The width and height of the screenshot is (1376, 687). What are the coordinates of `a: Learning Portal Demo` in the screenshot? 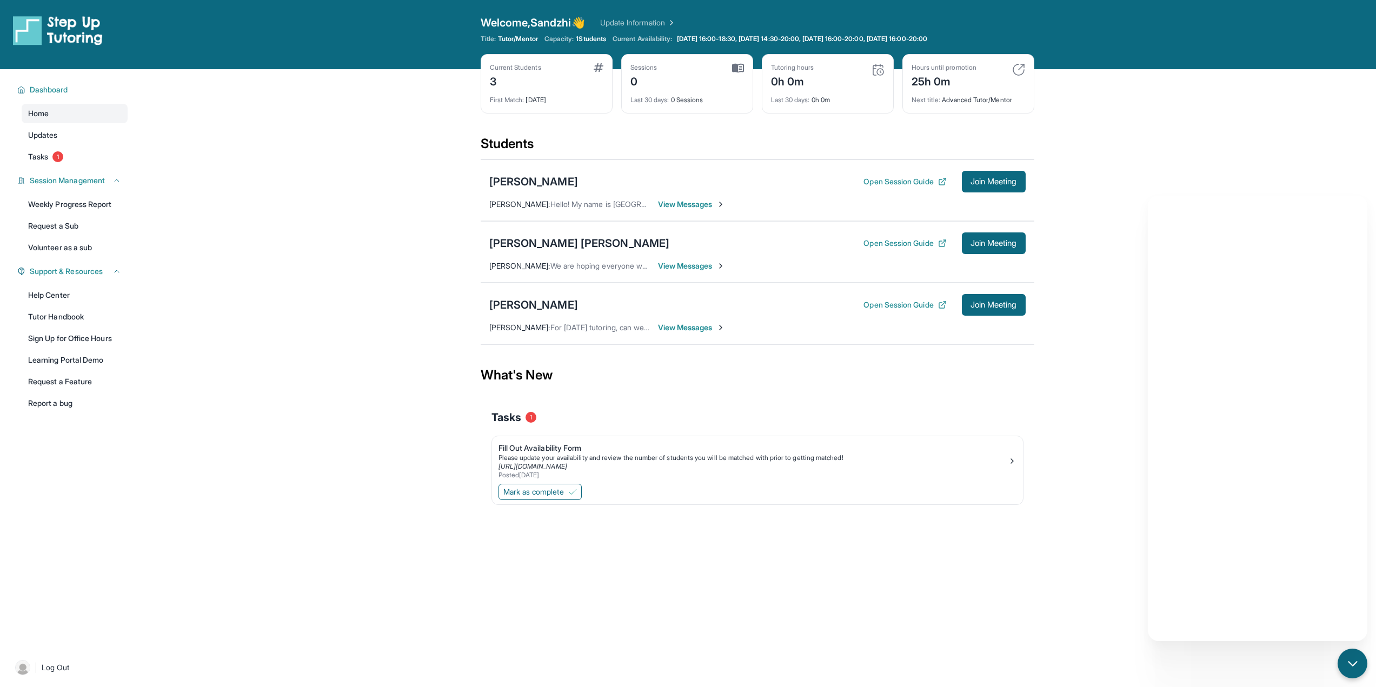 It's located at (75, 360).